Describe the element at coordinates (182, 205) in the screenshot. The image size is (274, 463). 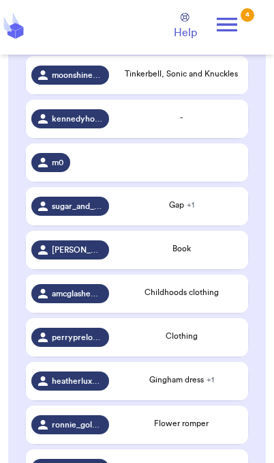
I see `span: Gap` at that location.